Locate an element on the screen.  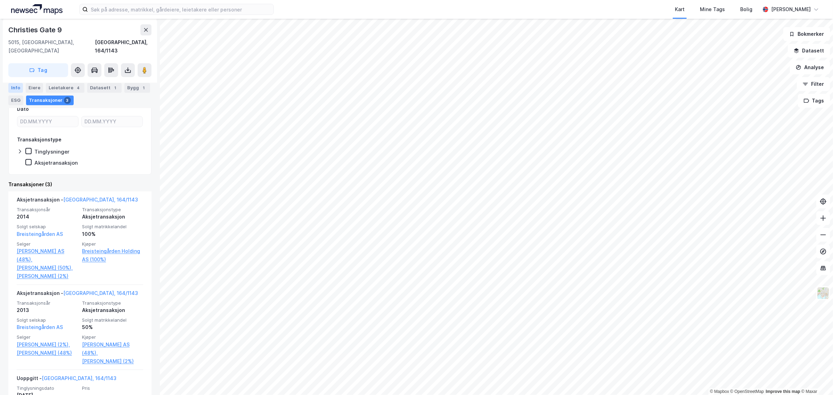
div: 2014 is located at coordinates (47, 217).